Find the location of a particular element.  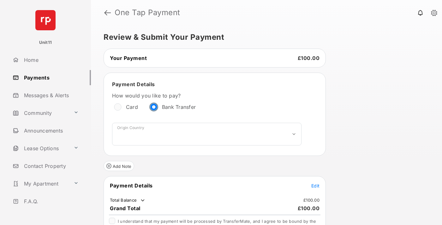

strong: One Tap Payment is located at coordinates (147, 13).